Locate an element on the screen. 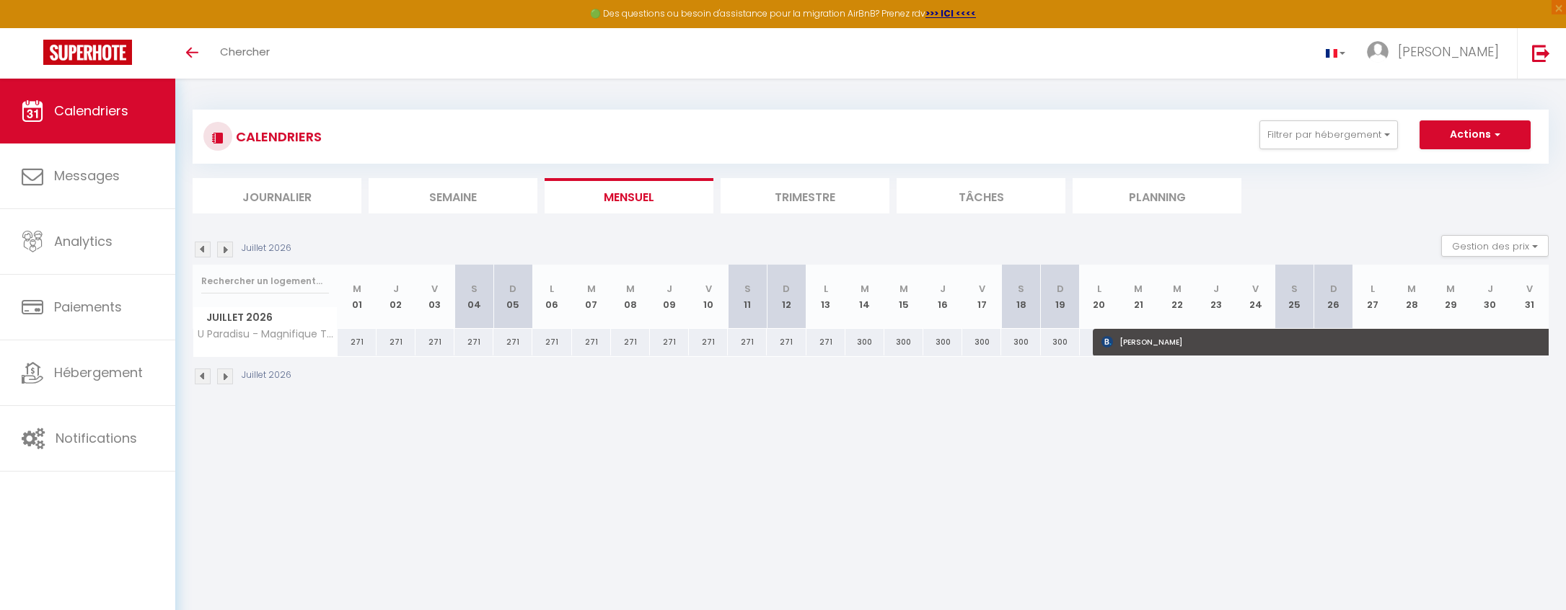 The height and width of the screenshot is (610, 1566). span: Notifications is located at coordinates (96, 438).